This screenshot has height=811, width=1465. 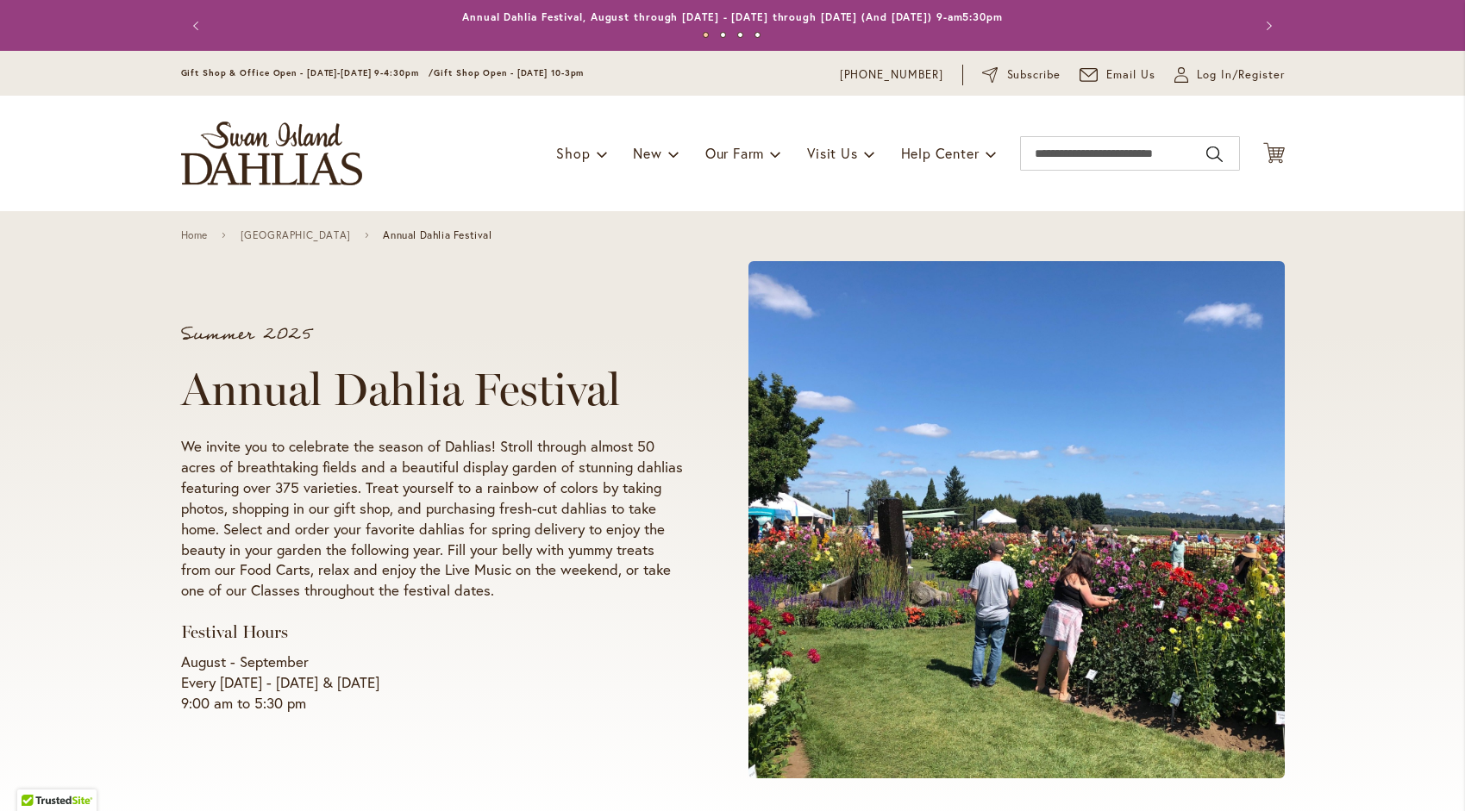 I want to click on a: Home, so click(x=194, y=235).